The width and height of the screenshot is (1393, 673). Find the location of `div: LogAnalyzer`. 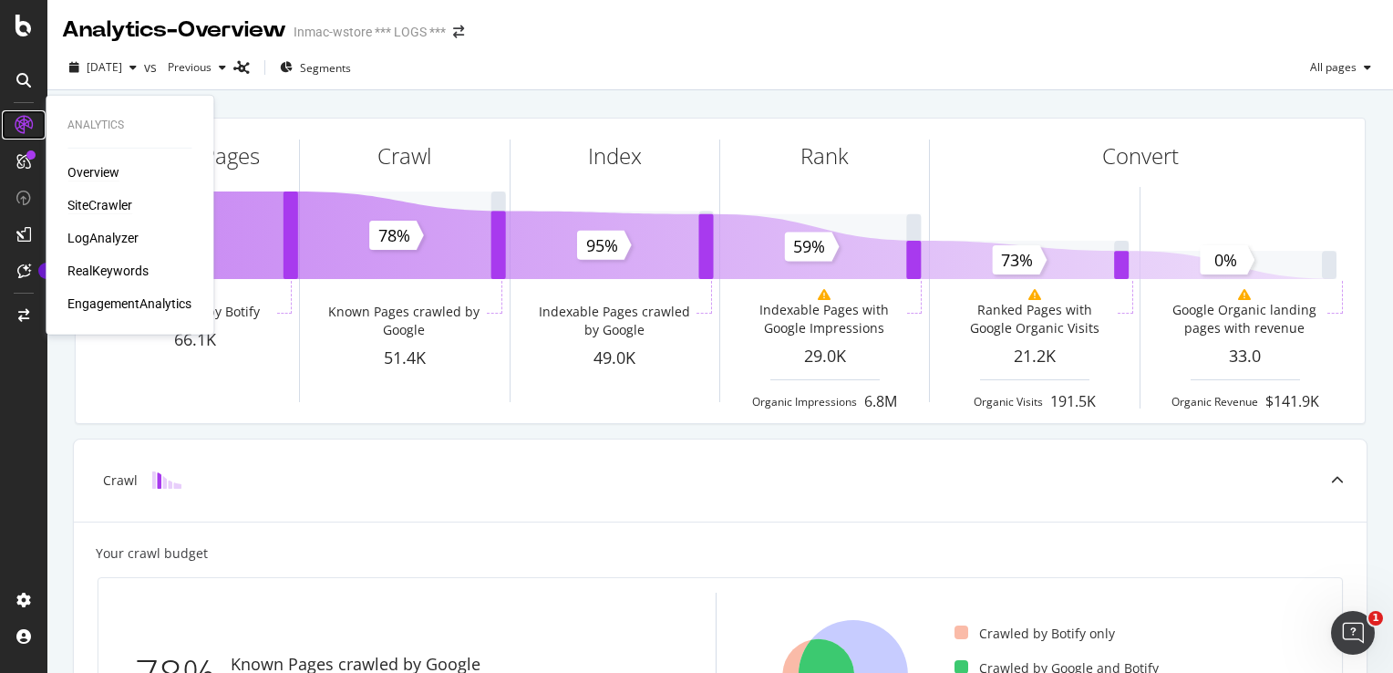

div: LogAnalyzer is located at coordinates (103, 238).